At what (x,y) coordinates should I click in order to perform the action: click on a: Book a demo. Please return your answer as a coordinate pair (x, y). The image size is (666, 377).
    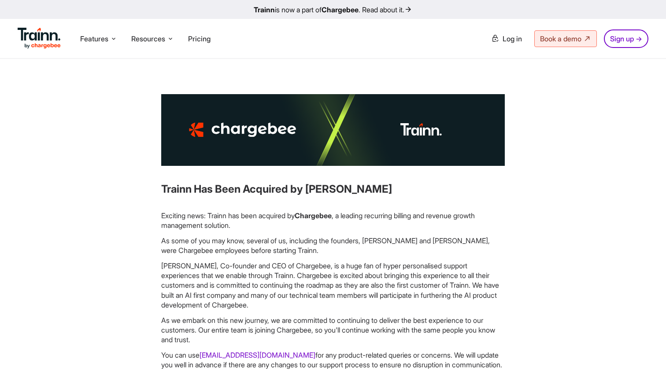
    Looking at the image, I should click on (565, 39).